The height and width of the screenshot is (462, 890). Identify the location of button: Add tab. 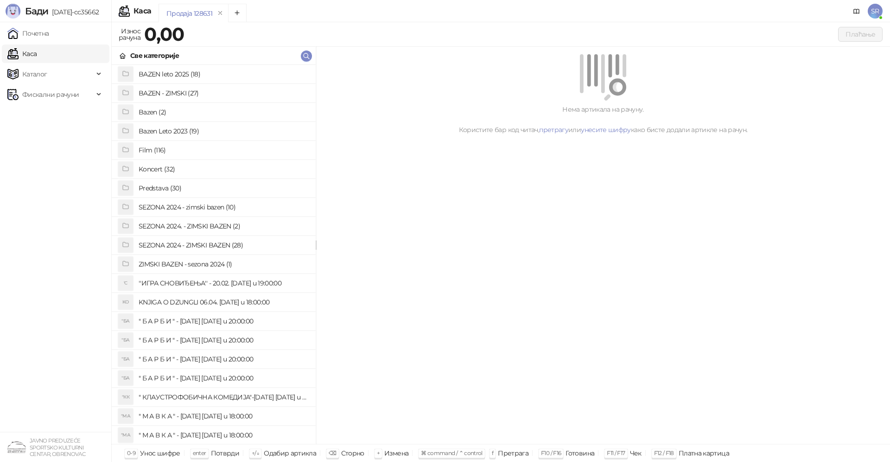
(237, 13).